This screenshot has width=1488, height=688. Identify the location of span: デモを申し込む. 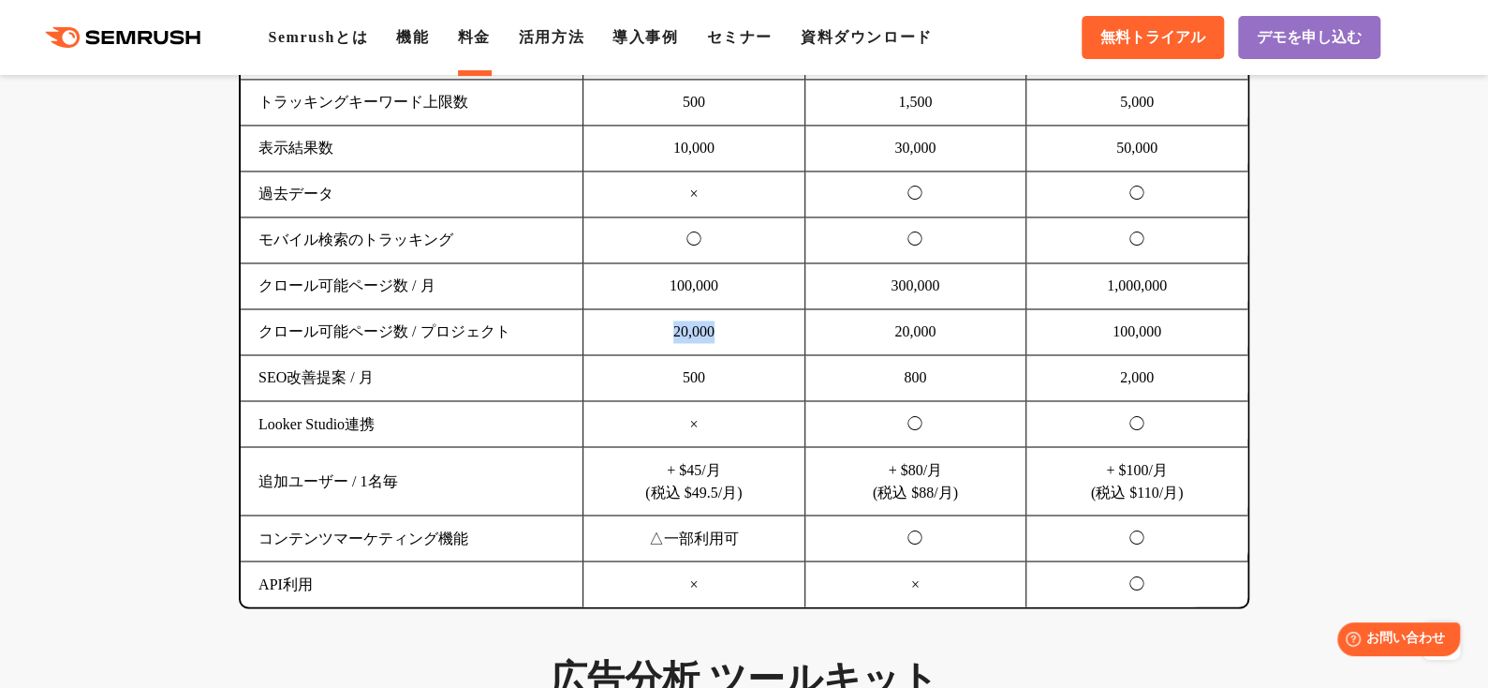
(1309, 37).